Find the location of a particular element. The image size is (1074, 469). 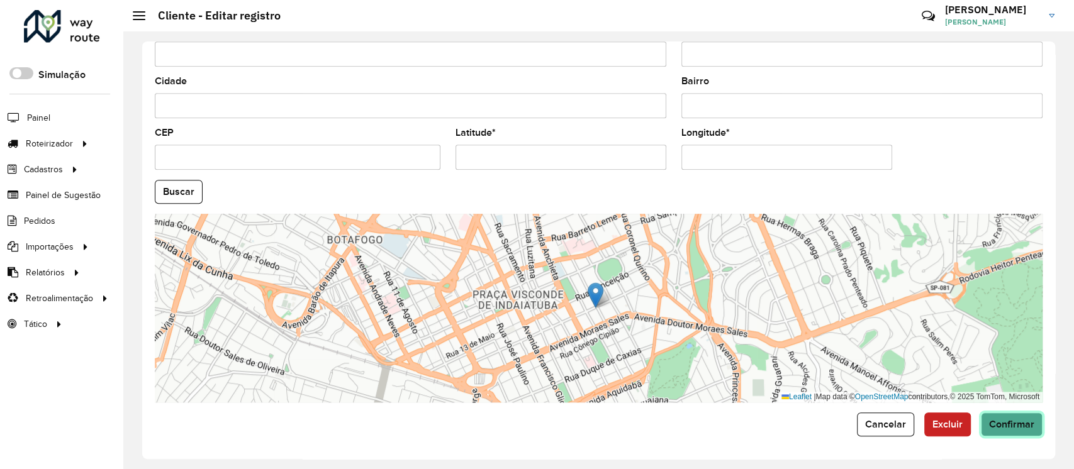

label: Simulação is located at coordinates (62, 75).